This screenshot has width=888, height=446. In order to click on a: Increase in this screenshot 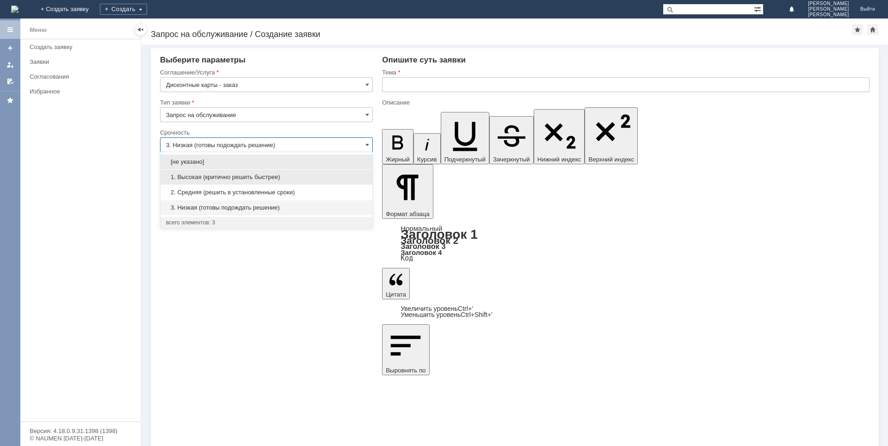, I will do `click(437, 308)`.